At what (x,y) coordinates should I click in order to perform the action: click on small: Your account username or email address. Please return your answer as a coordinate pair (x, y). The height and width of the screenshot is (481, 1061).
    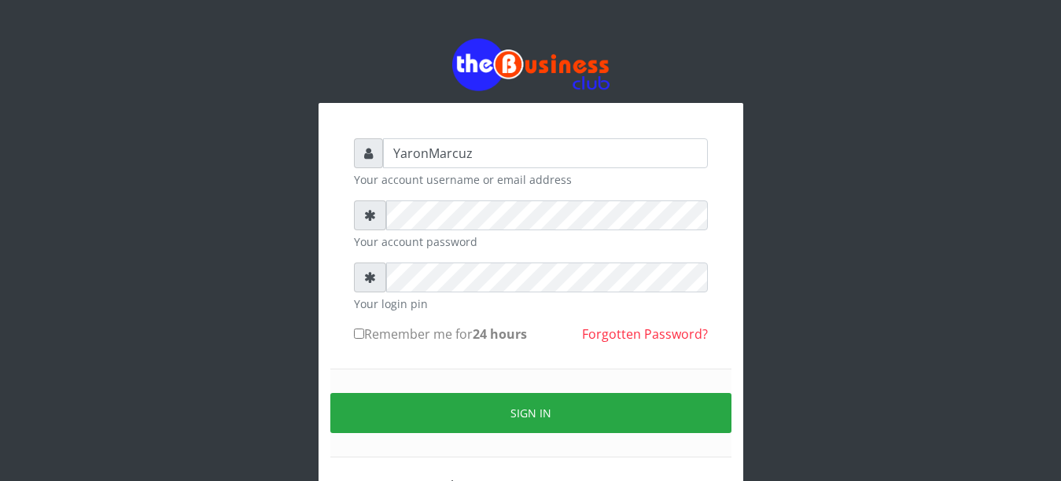
    Looking at the image, I should click on (531, 179).